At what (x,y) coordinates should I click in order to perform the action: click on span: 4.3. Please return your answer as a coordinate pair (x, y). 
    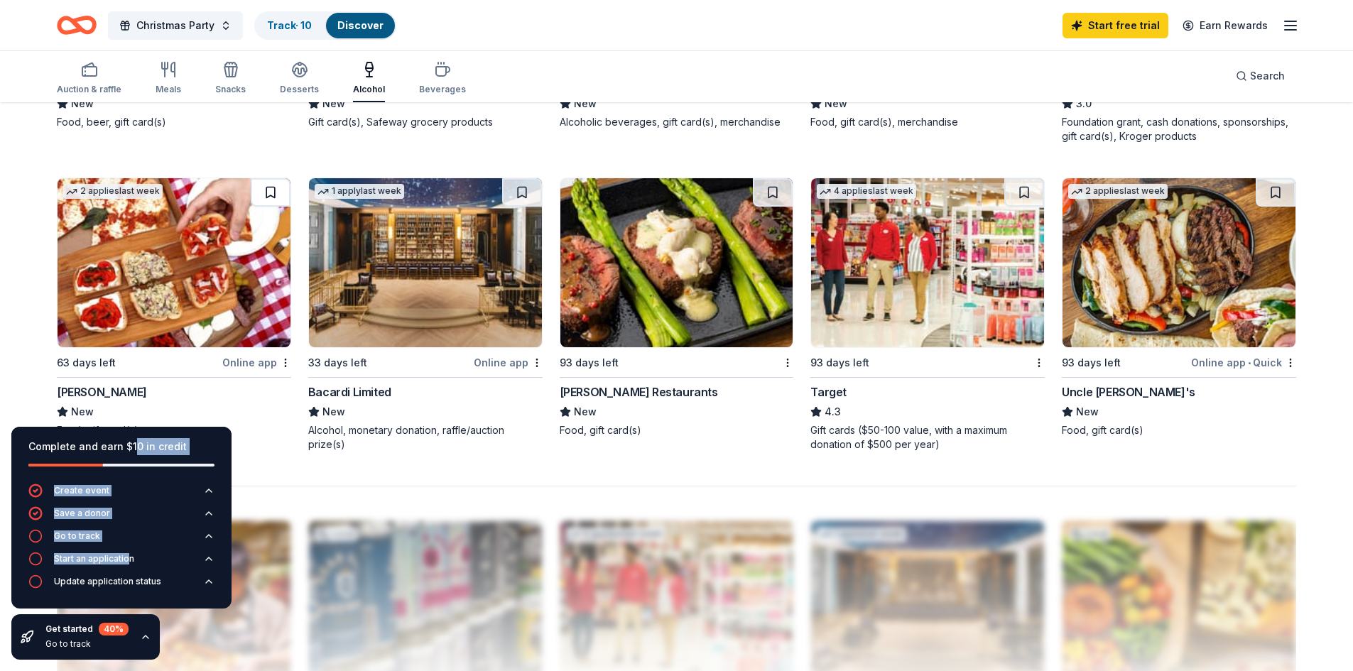
    Looking at the image, I should click on (833, 412).